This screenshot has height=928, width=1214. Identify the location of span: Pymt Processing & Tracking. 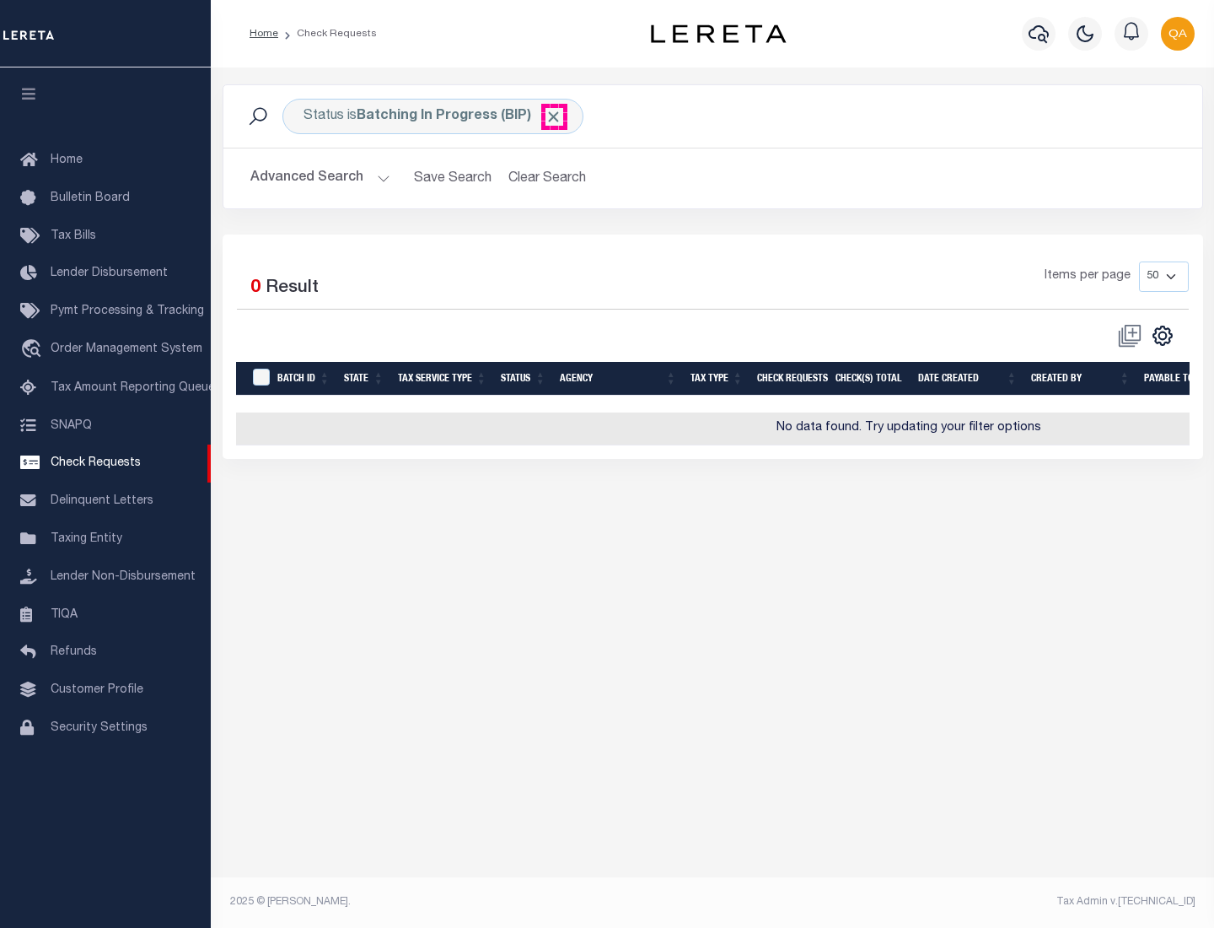
(127, 311).